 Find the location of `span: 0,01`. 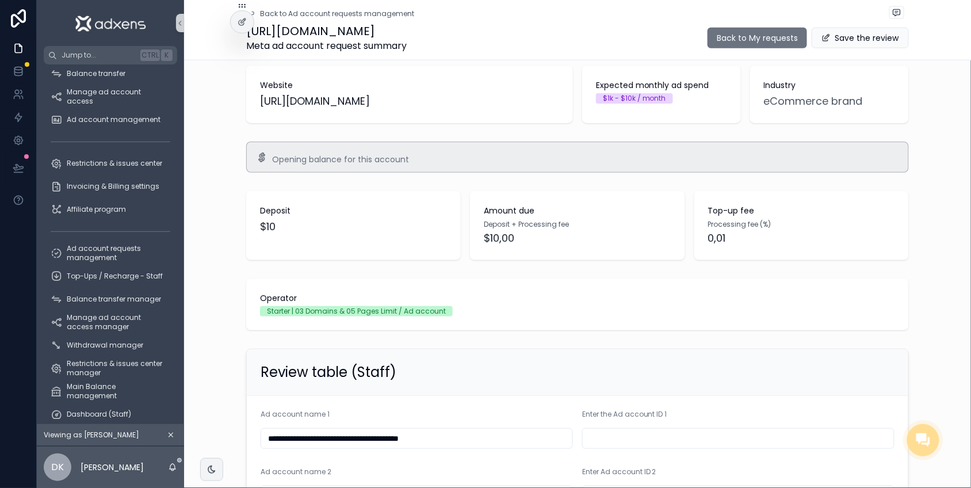

span: 0,01 is located at coordinates (801, 238).